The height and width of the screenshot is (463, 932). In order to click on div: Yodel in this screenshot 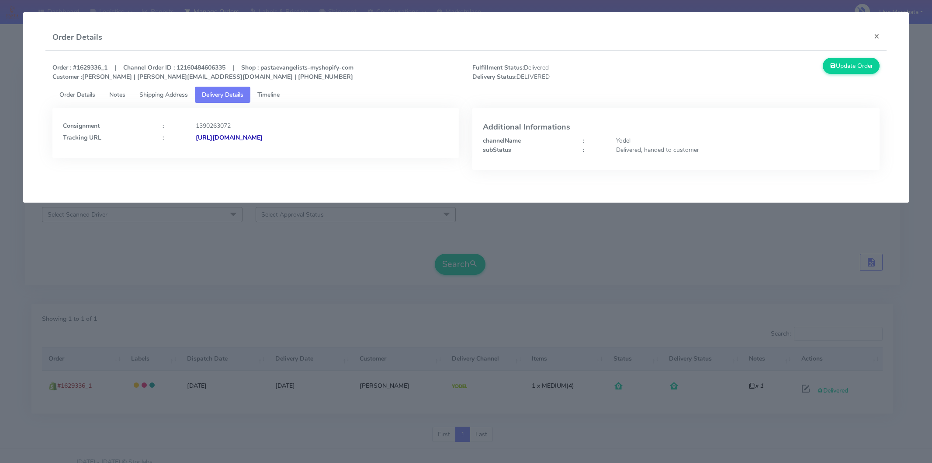, I will do `click(743, 140)`.